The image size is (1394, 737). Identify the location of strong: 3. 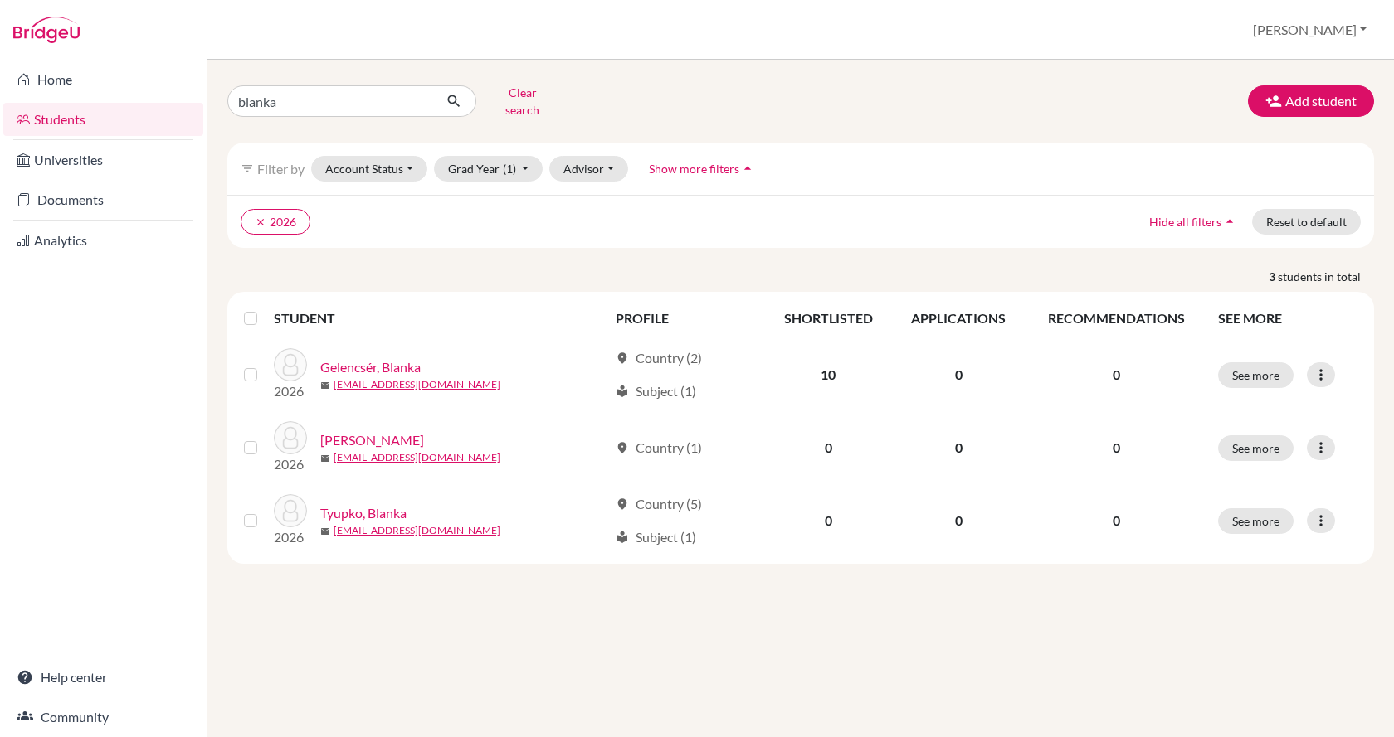
(1273, 276).